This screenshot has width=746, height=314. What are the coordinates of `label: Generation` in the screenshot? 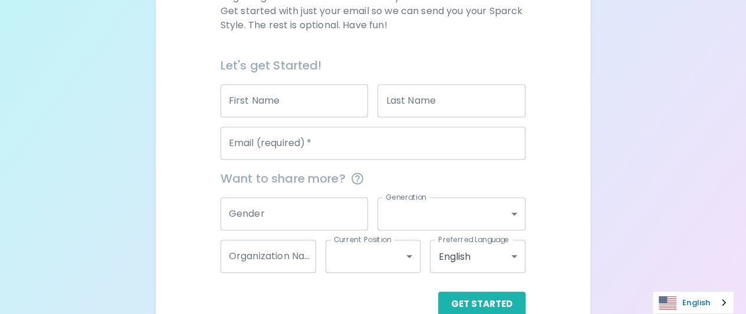 It's located at (406, 197).